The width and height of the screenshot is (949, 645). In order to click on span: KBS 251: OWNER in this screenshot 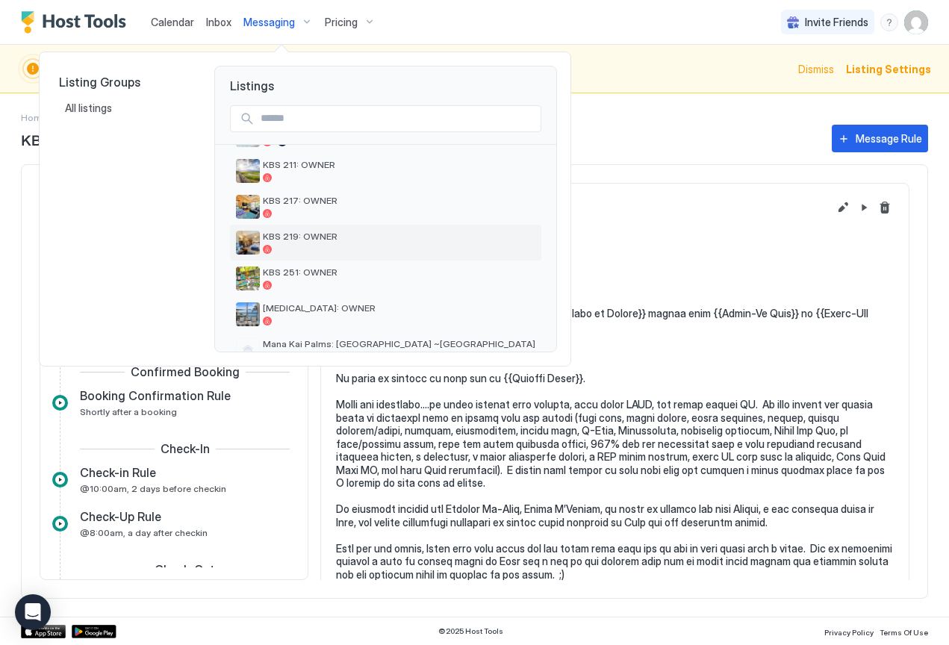, I will do `click(399, 272)`.